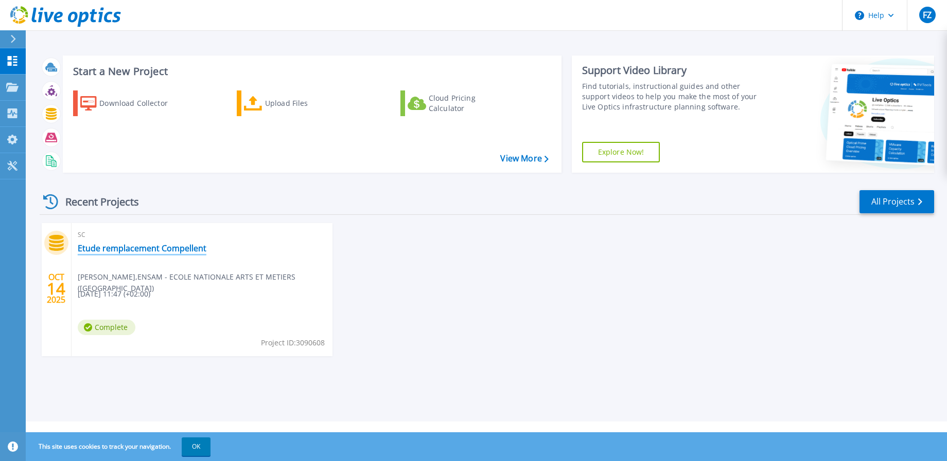 The image size is (947, 461). What do you see at coordinates (294, 103) in the screenshot?
I see `a: Upload Files` at bounding box center [294, 103].